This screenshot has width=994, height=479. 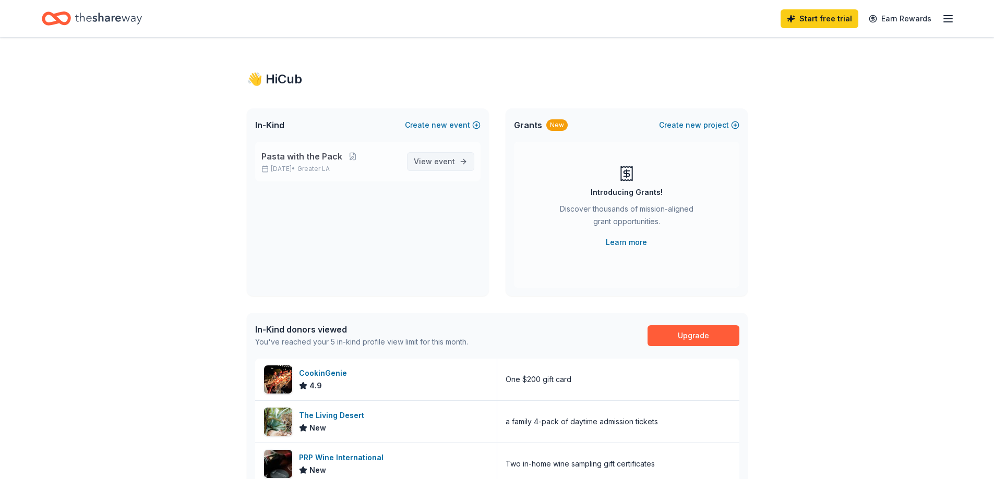 I want to click on span: 4.9, so click(x=316, y=386).